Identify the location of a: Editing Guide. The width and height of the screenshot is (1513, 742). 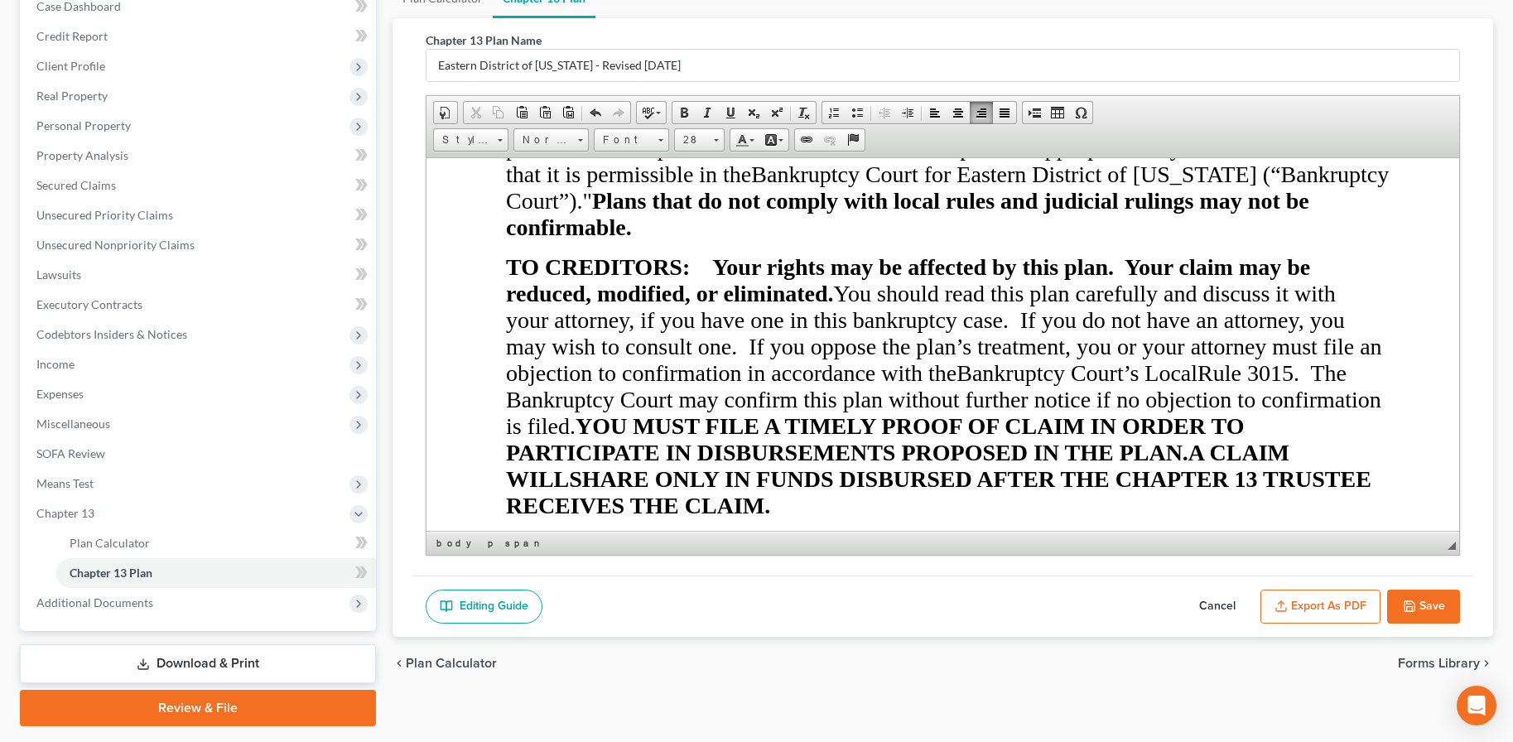
(484, 607).